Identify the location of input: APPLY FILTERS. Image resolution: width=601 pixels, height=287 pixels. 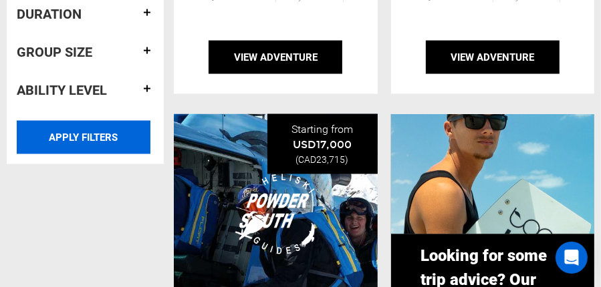
(84, 138).